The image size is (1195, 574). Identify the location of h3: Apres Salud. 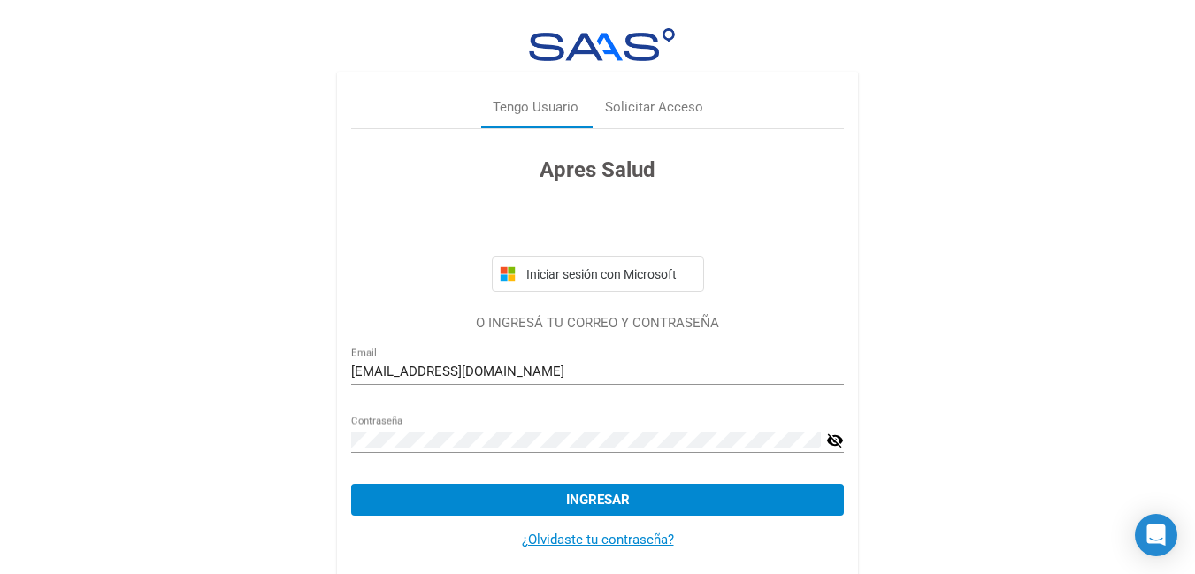
(597, 170).